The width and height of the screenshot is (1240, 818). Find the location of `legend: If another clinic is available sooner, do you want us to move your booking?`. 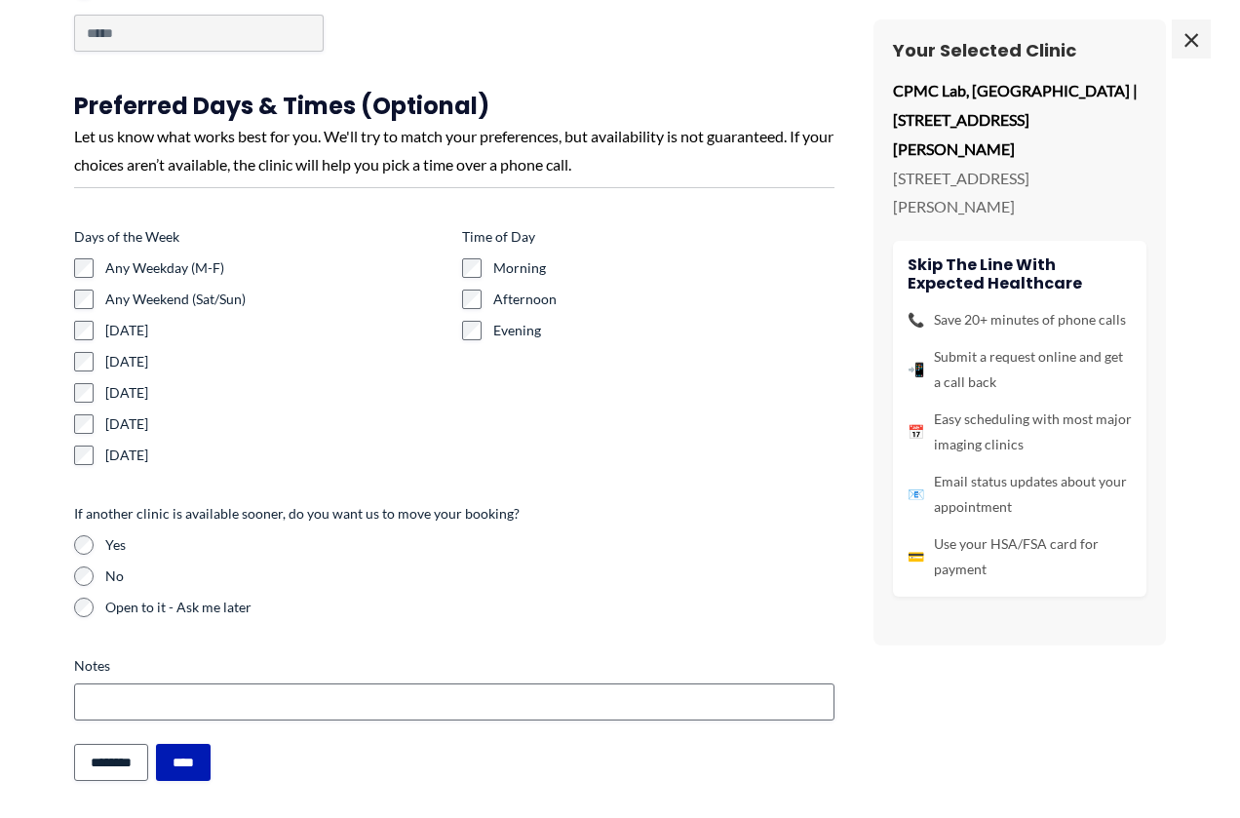

legend: If another clinic is available sooner, do you want us to move your booking? is located at coordinates (296, 514).